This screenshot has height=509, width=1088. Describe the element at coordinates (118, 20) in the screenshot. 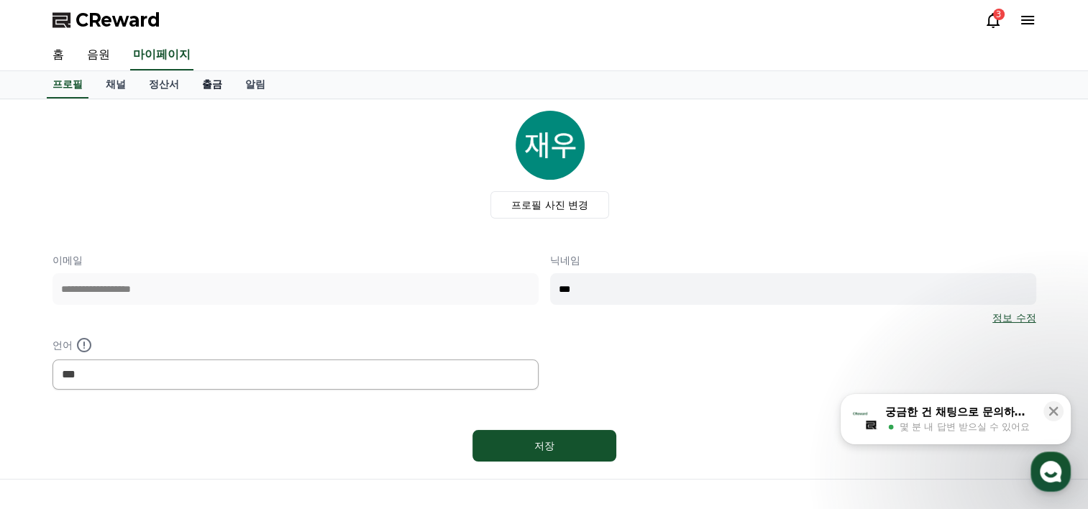

I see `span: CReward` at that location.